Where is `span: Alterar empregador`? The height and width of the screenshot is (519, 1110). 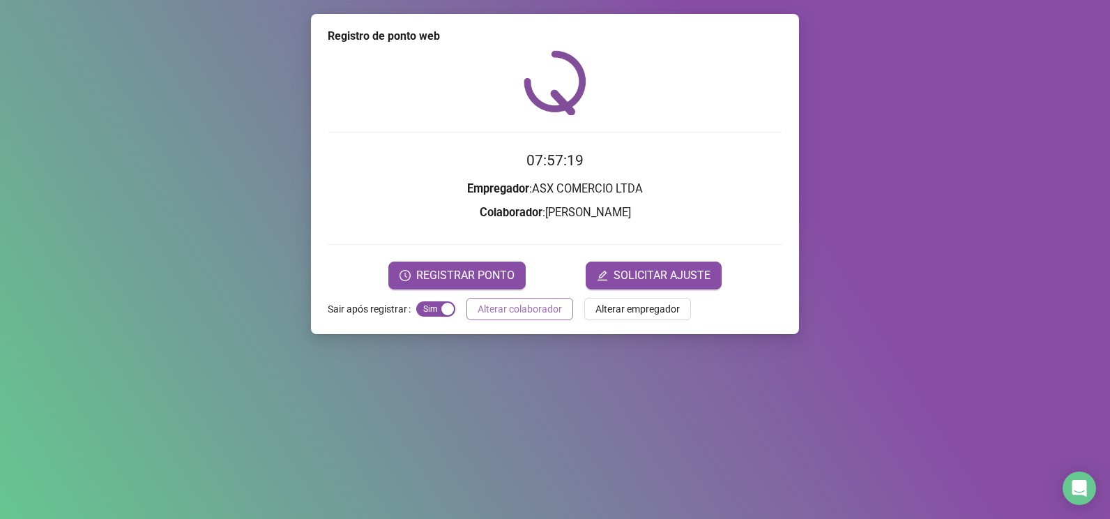
span: Alterar empregador is located at coordinates (637, 309).